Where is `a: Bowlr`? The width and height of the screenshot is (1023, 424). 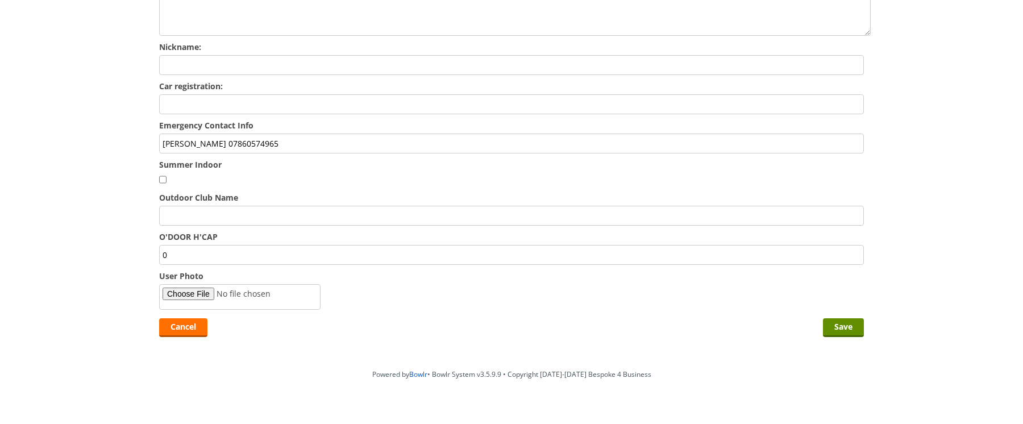
a: Bowlr is located at coordinates (418, 374).